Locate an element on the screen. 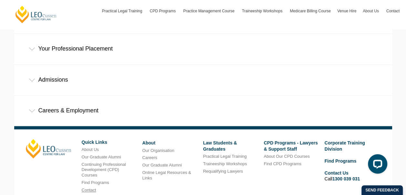 The image size is (406, 195). a: Corporate Training Division is located at coordinates (345, 145).